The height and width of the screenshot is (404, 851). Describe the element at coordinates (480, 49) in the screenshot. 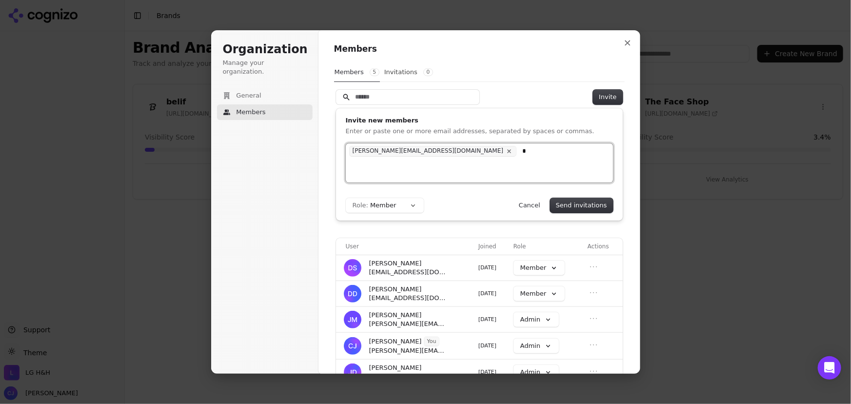

I see `h1: Members` at that location.